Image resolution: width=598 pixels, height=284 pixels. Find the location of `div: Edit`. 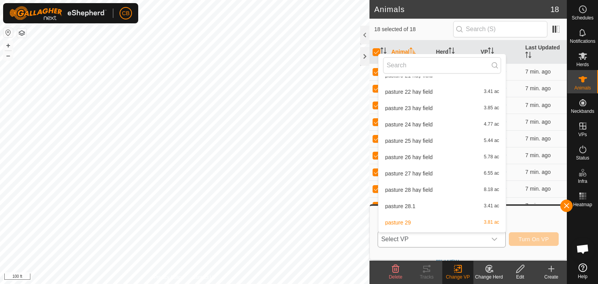

div: Edit is located at coordinates (520, 277).